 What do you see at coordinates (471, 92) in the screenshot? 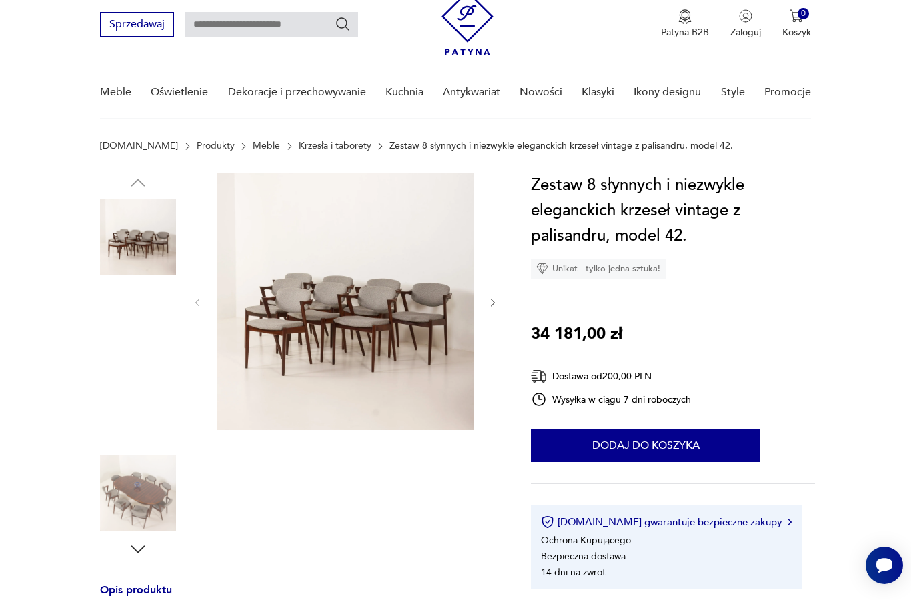
I see `a: Antykwariat` at bounding box center [471, 92].